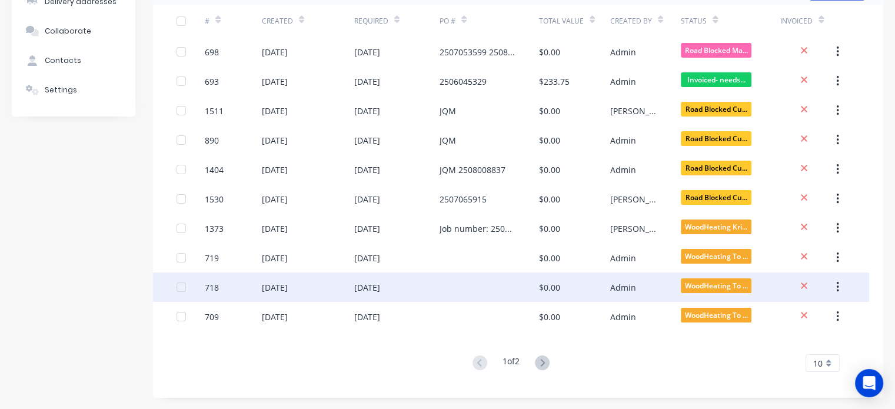  Describe the element at coordinates (212, 140) in the screenshot. I see `div: 890` at that location.